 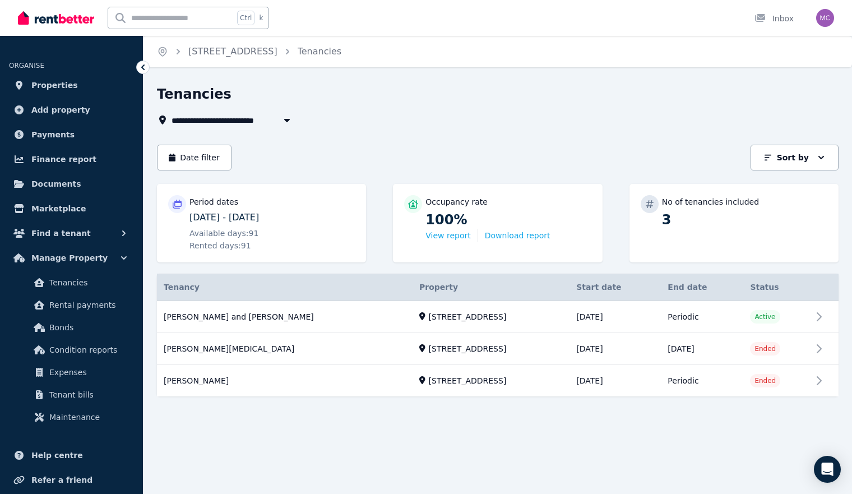 What do you see at coordinates (456, 202) in the screenshot?
I see `p: Occupancy rate` at bounding box center [456, 202].